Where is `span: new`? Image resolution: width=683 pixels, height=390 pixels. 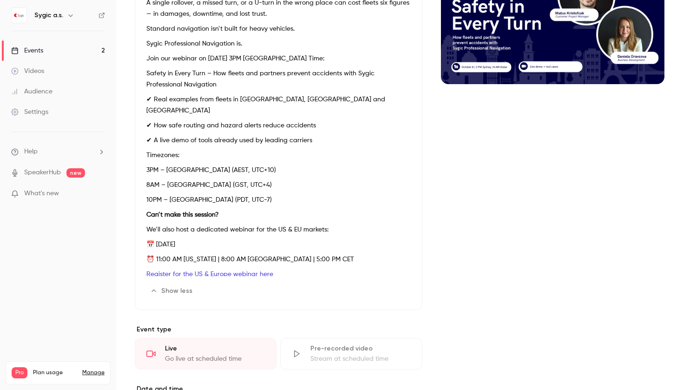
span: new is located at coordinates (76, 173).